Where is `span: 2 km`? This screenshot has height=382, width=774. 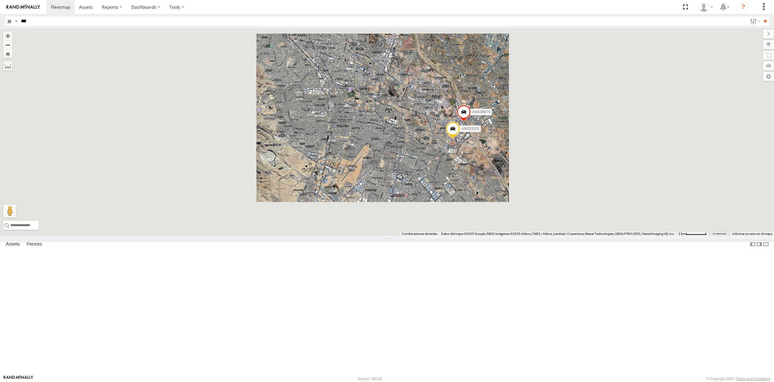
span: 2 km is located at coordinates (682, 234).